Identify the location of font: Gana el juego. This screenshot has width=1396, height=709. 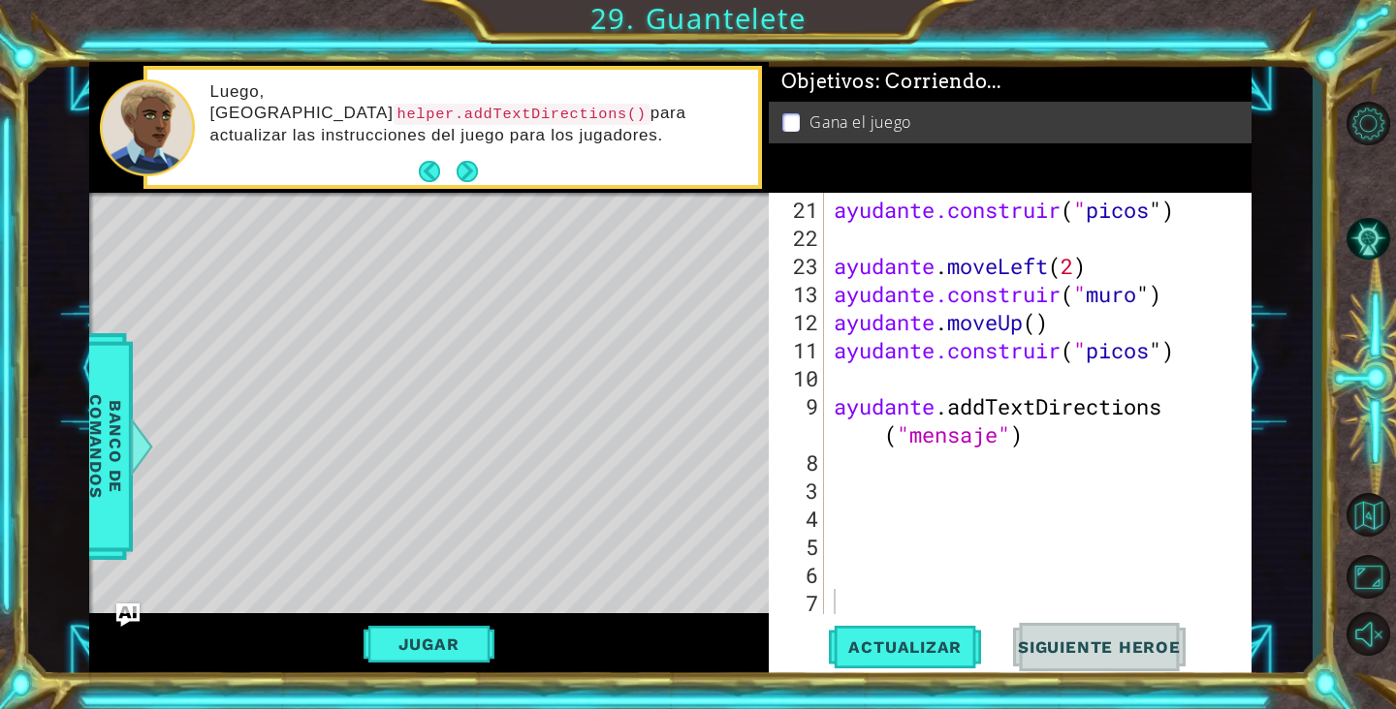
(860, 122).